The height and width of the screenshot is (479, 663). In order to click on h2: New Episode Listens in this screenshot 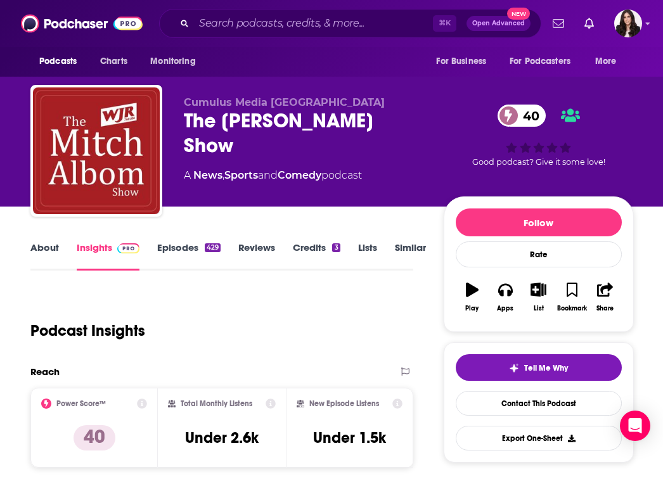, I will do `click(344, 404)`.